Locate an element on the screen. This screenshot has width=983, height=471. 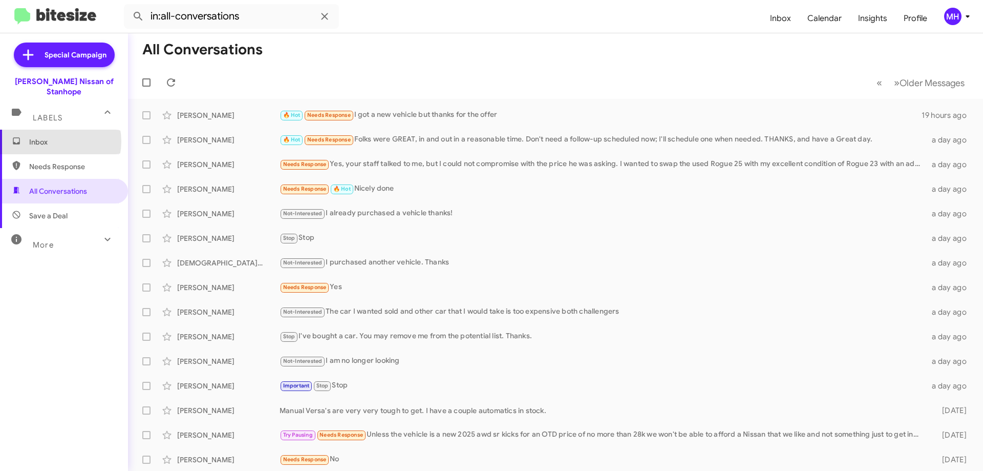
div: Manual Versa's are very very tough to get. I have a couple automatics in stock. is located at coordinates (603, 410).